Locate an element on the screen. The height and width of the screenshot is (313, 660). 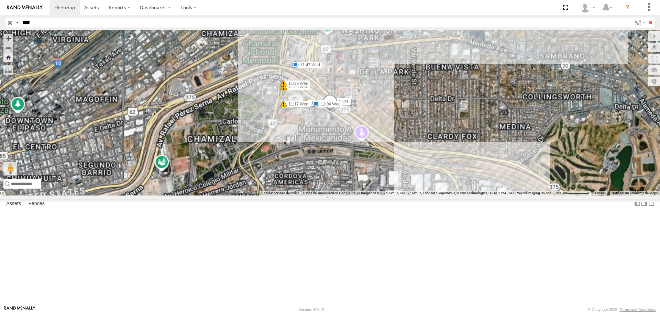
label: Measure is located at coordinates (8, 70).